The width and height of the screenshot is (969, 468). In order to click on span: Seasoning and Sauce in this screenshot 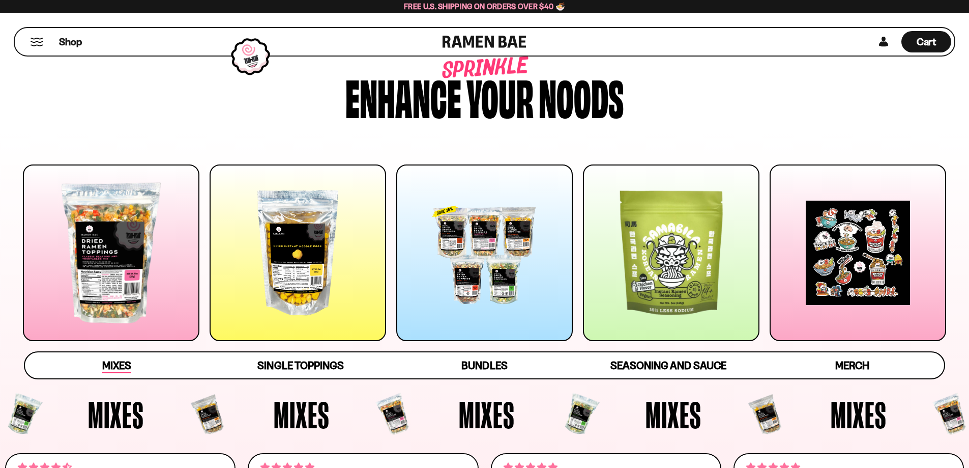, I will do `click(668, 365)`.